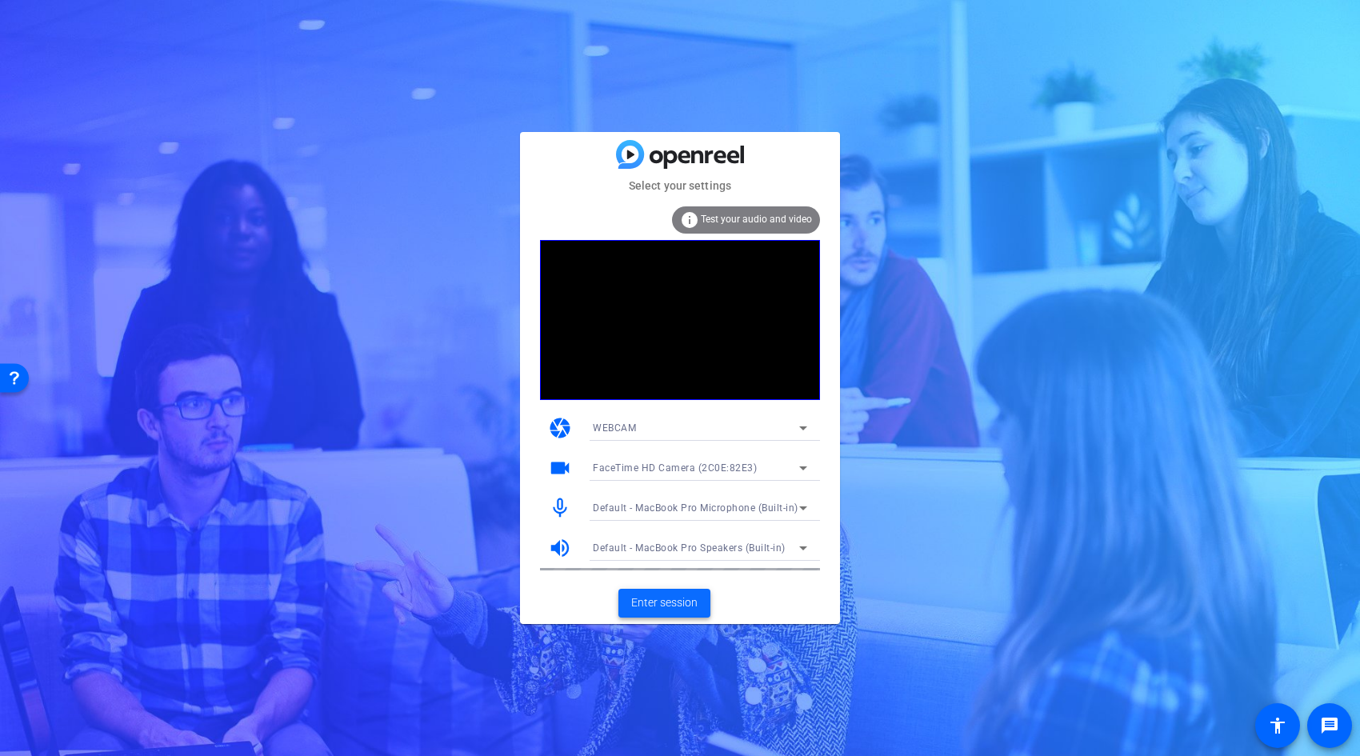 This screenshot has width=1360, height=756. Describe the element at coordinates (695, 508) in the screenshot. I see `span: Default - MacBook Pro Microphone (Built-in)` at that location.